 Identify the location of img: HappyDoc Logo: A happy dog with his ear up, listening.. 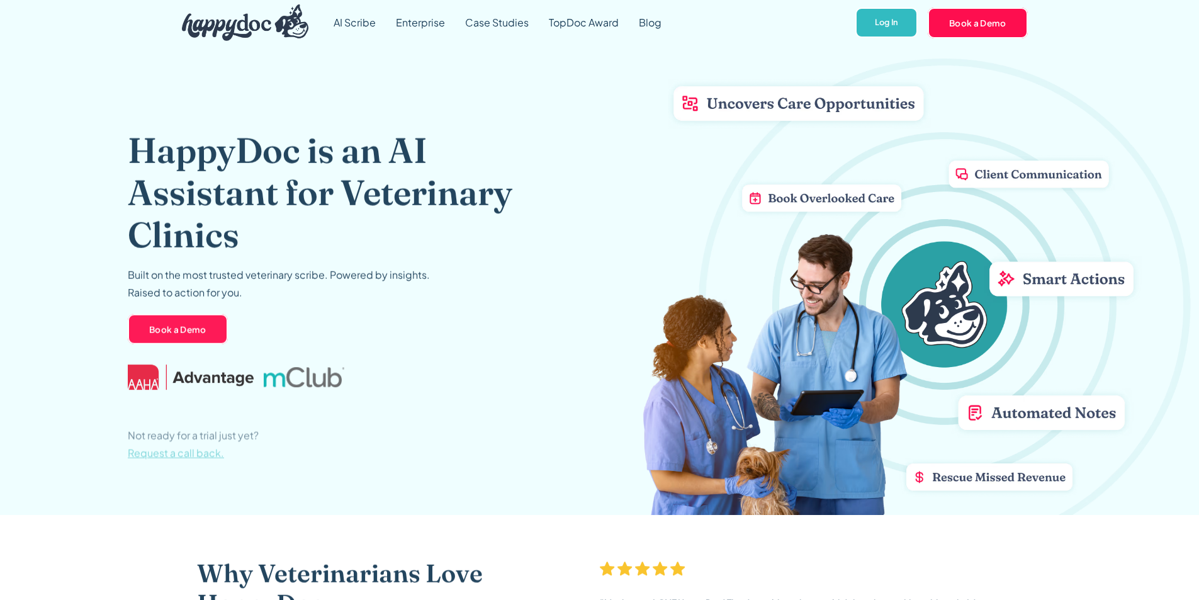
(246, 23).